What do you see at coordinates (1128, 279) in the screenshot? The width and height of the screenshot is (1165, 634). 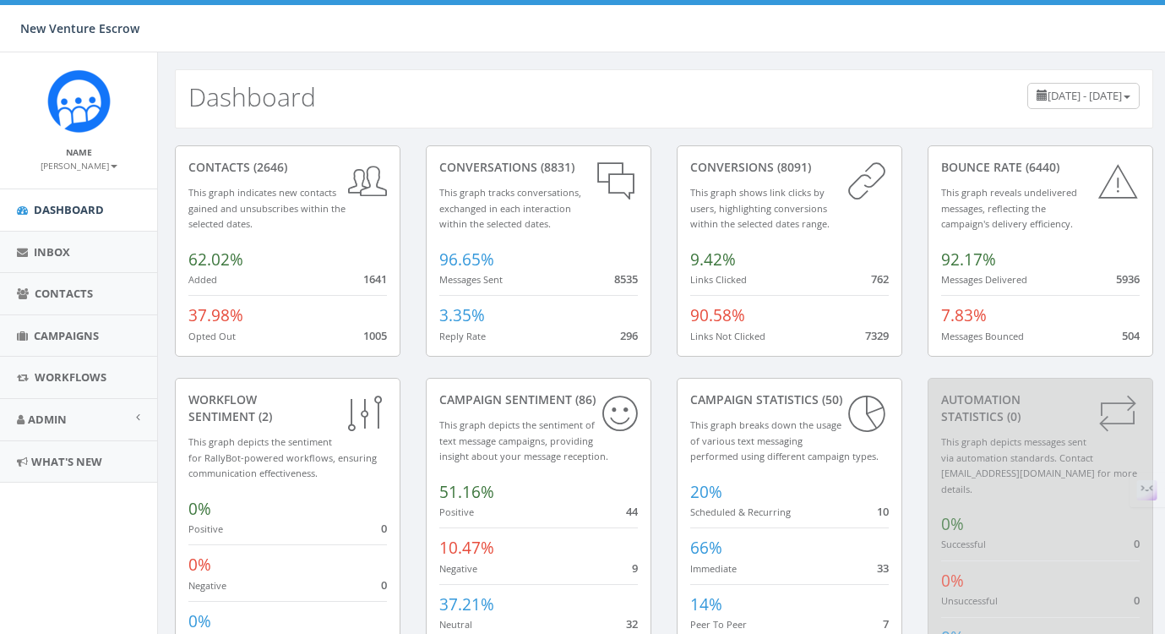 I see `span: 5936` at bounding box center [1128, 279].